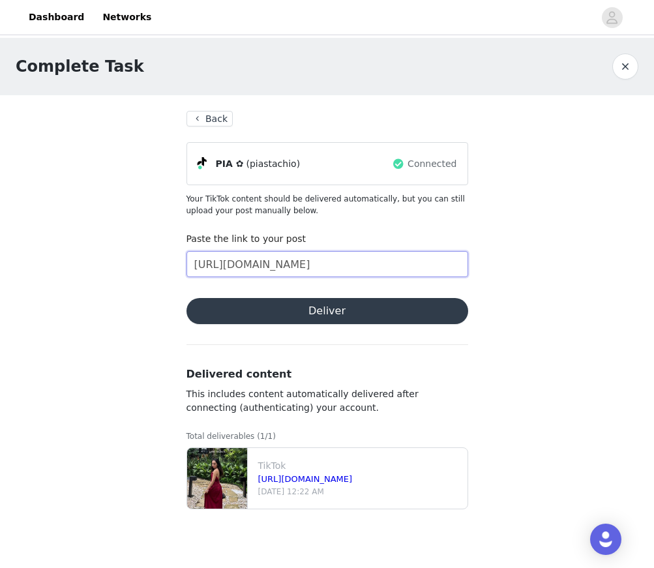 This screenshot has width=654, height=568. I want to click on p: Your TikTok content should be delivered automatically, but you can still upload your post manuall..., so click(328, 205).